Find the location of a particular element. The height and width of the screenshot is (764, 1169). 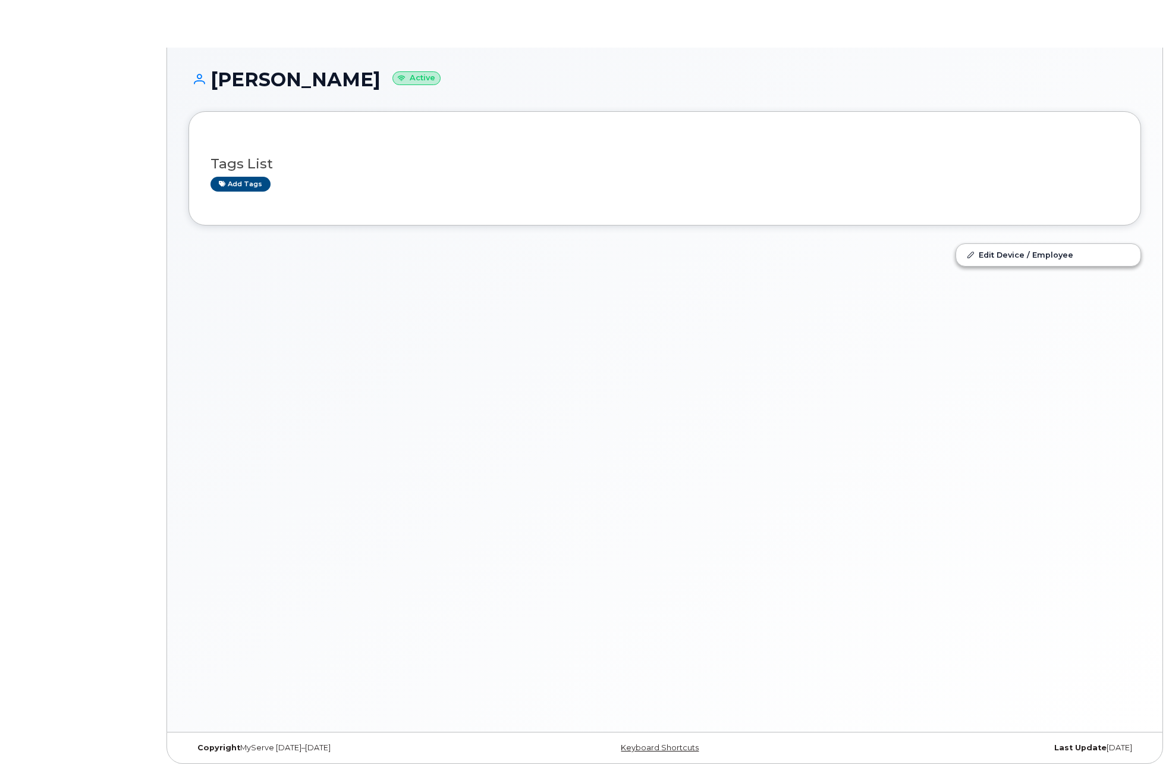

small: Active is located at coordinates (416, 78).